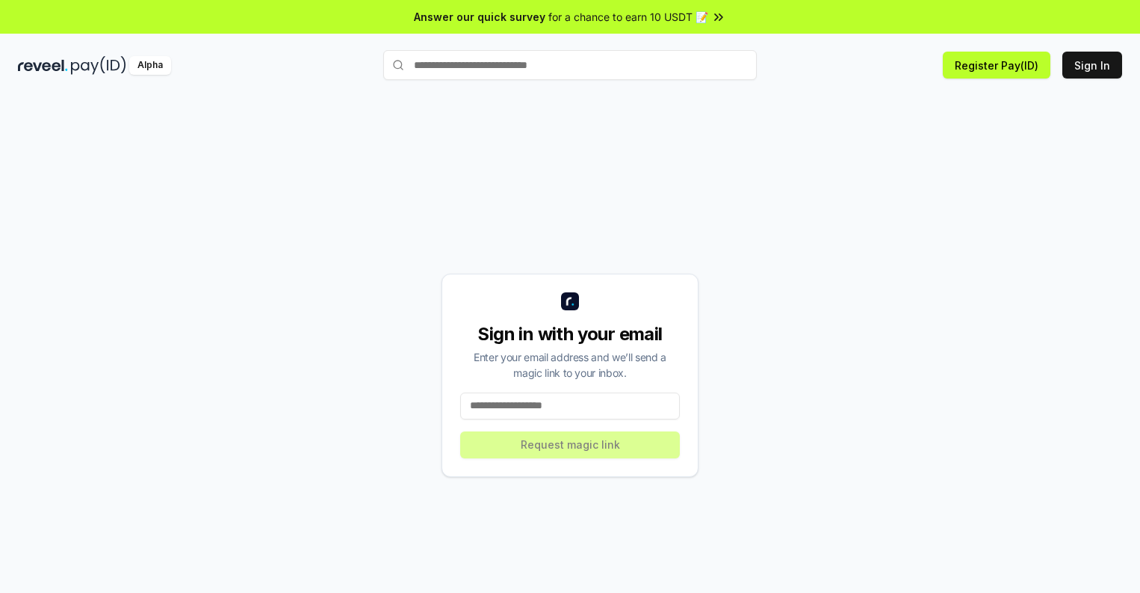 The image size is (1140, 593). What do you see at coordinates (150, 65) in the screenshot?
I see `div: Alpha` at bounding box center [150, 65].